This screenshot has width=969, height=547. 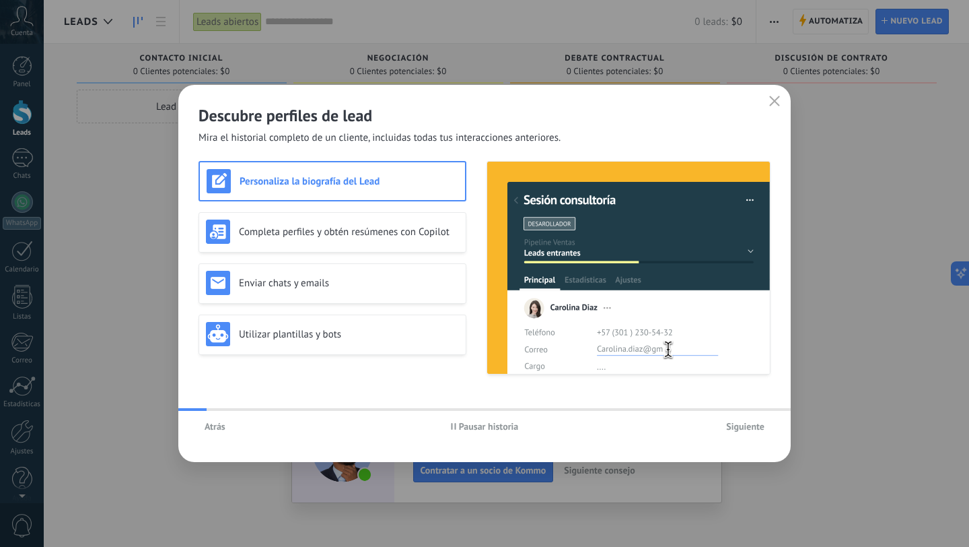 I want to click on span: Atrás, so click(x=215, y=426).